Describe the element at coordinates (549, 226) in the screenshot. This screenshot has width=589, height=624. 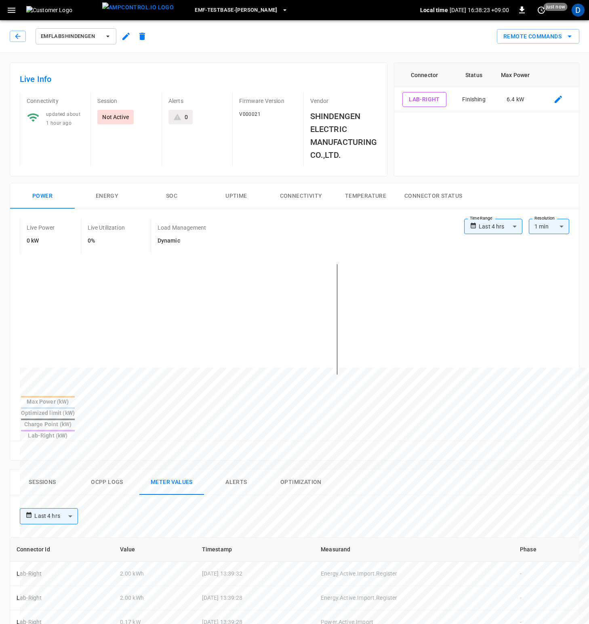
I see `div: 1 min` at that location.